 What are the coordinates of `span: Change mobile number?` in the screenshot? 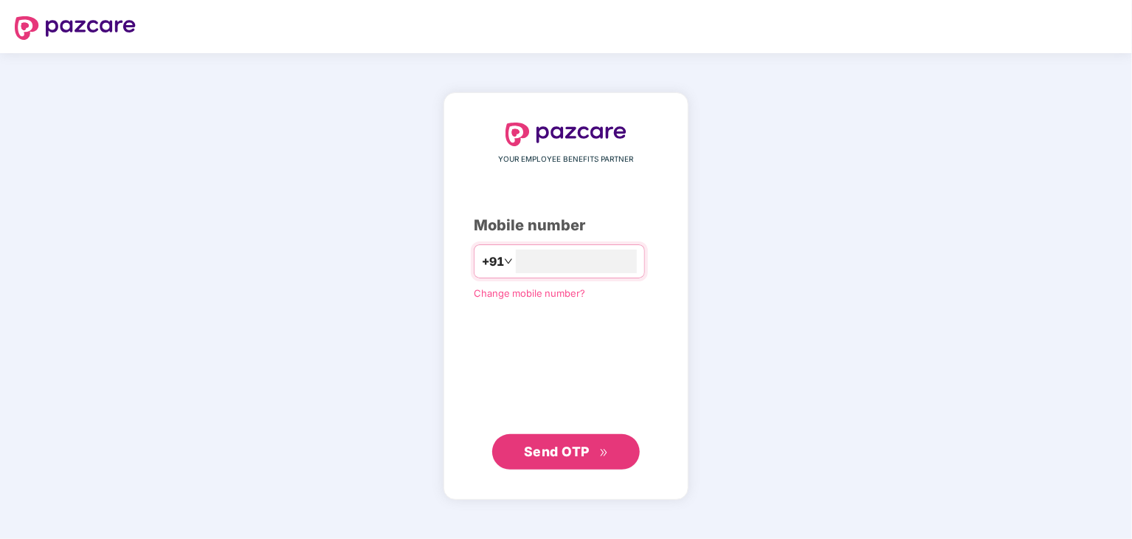 It's located at (529, 293).